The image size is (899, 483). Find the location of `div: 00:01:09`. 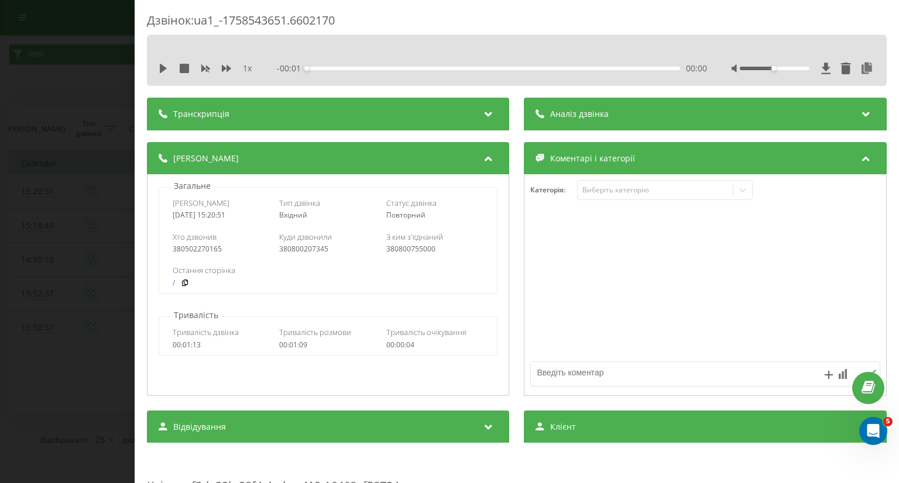

div: 00:01:09 is located at coordinates (328, 345).